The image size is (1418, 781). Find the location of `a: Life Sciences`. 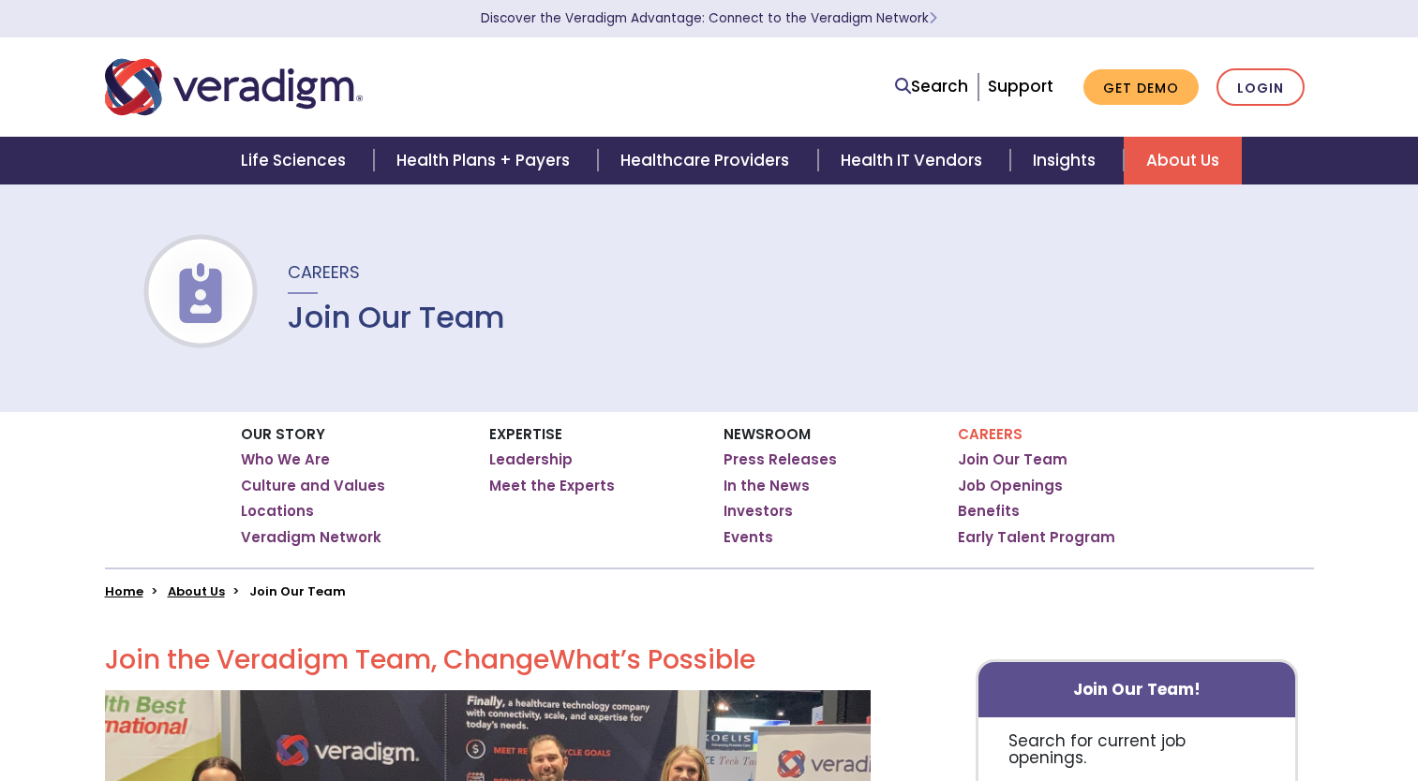

a: Life Sciences is located at coordinates (296, 160).